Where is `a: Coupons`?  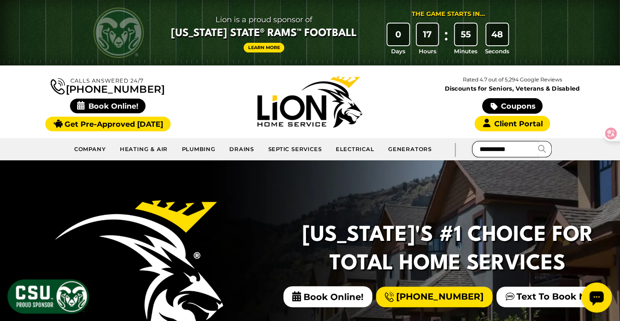
a: Coupons is located at coordinates (512, 106).